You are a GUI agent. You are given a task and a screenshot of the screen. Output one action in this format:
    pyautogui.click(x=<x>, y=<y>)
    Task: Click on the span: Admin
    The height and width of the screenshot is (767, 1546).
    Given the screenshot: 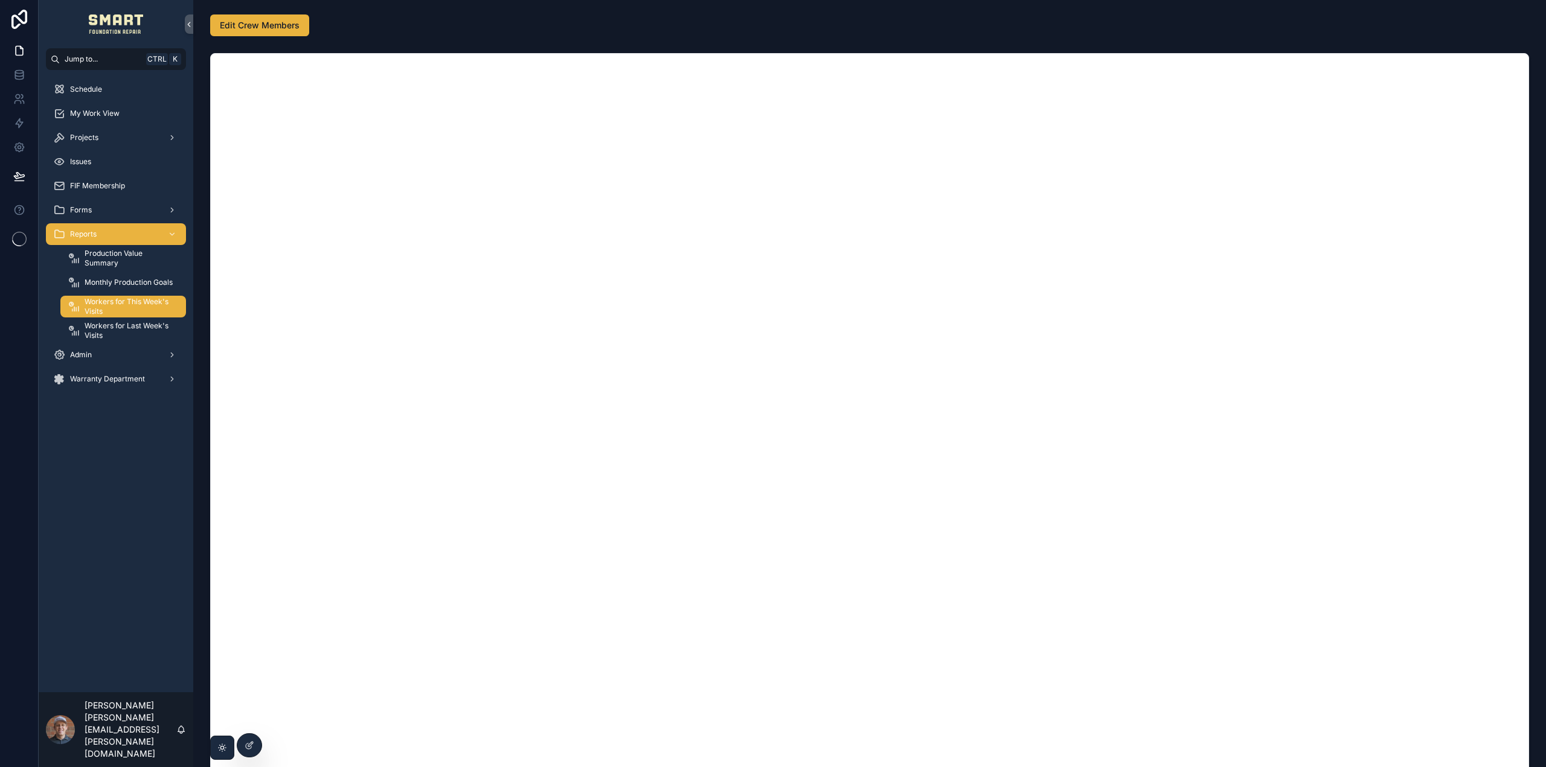 What is the action you would take?
    pyautogui.click(x=81, y=355)
    